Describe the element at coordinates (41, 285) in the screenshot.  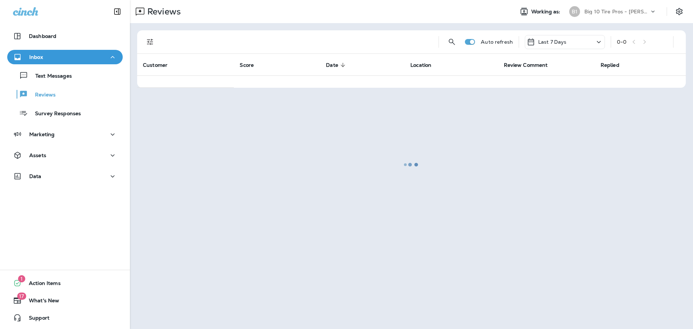
I see `span: Action Items` at that location.